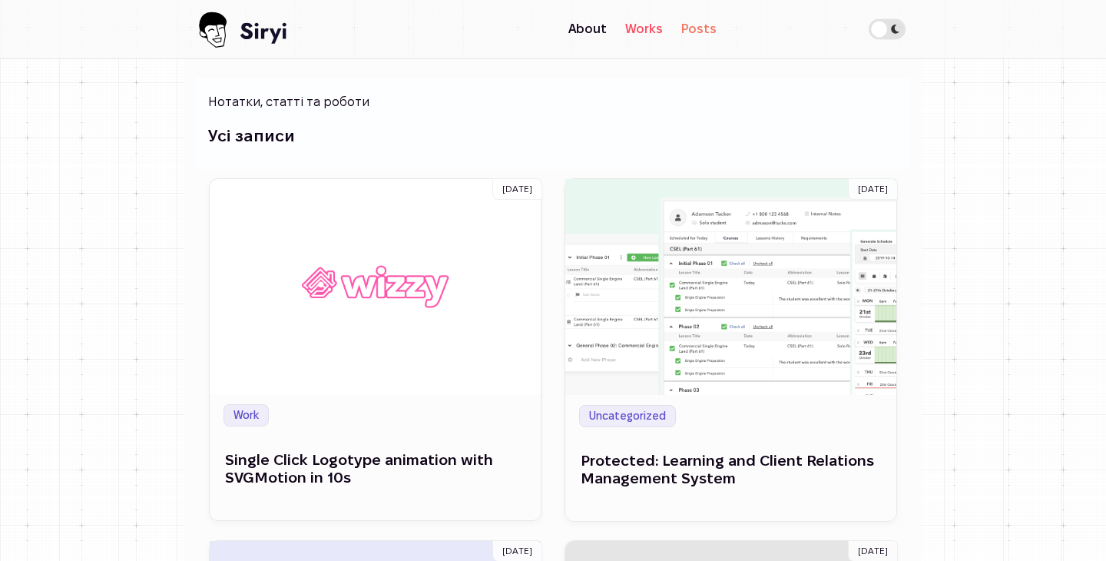 Image resolution: width=1106 pixels, height=561 pixels. Describe the element at coordinates (359, 468) in the screenshot. I see `a: Single Click Logotype animation with SVGMotion in 10s` at that location.